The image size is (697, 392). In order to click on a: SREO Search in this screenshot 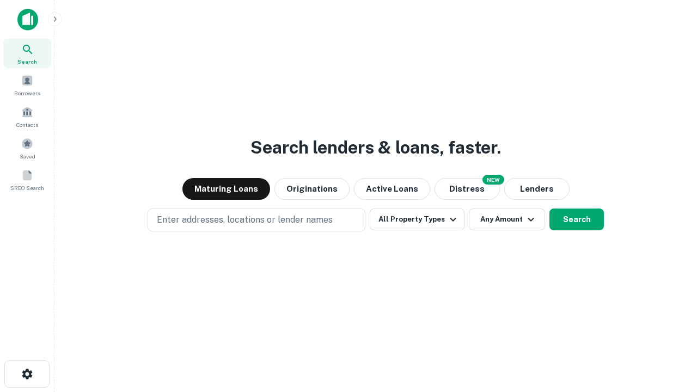, I will do `click(27, 180)`.